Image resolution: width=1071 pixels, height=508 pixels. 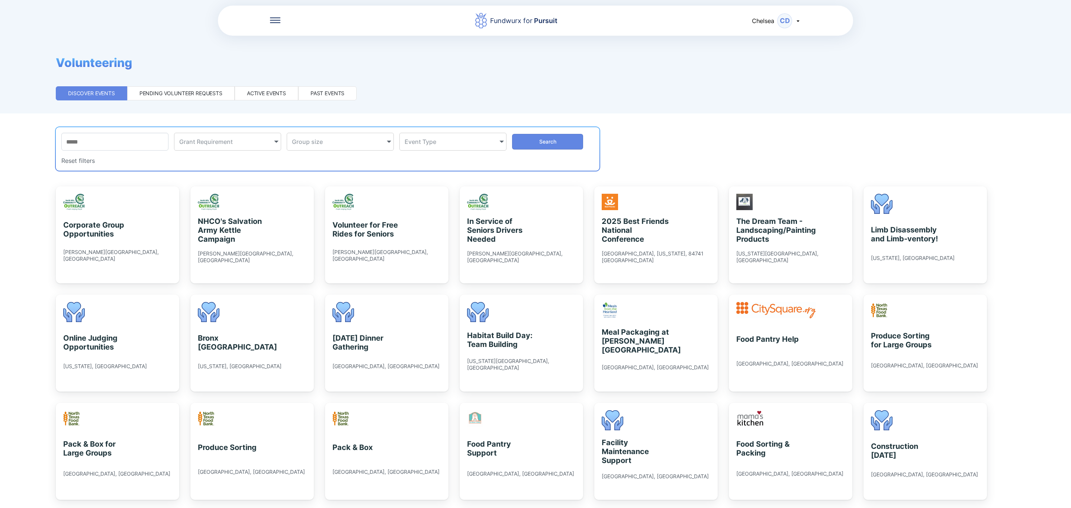 I want to click on div: Corporate Group Opportunities, so click(x=97, y=229).